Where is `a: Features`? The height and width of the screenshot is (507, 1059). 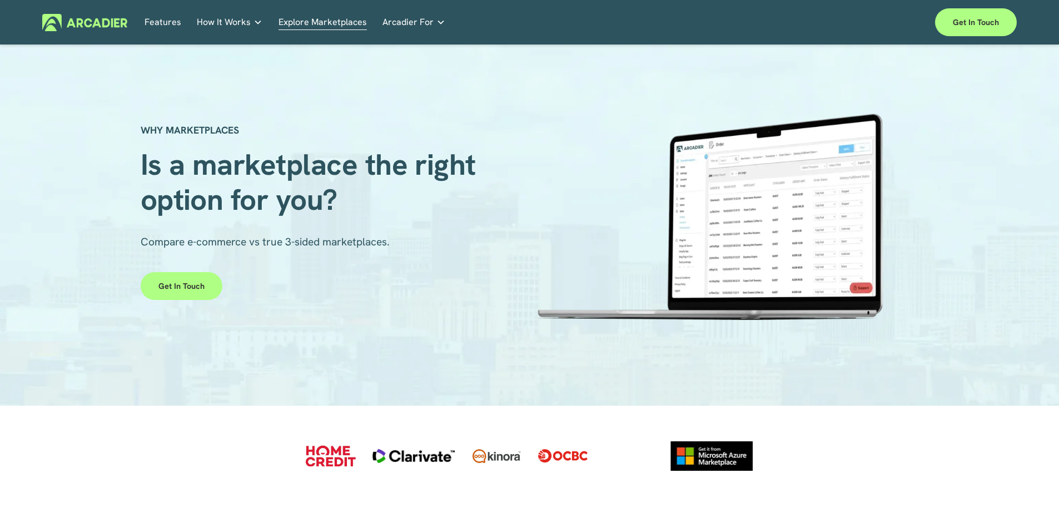
a: Features is located at coordinates (163, 22).